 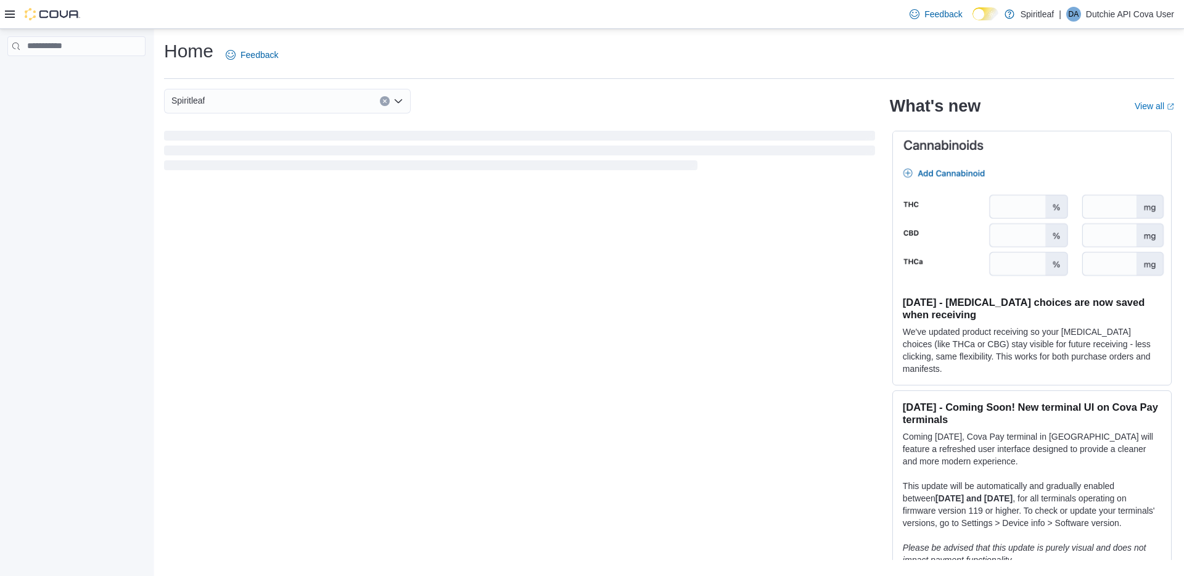 What do you see at coordinates (1032, 505) in the screenshot?
I see `p: This update will be automatically and gradually enabled between , for all terminals operating on ...` at bounding box center [1032, 505].